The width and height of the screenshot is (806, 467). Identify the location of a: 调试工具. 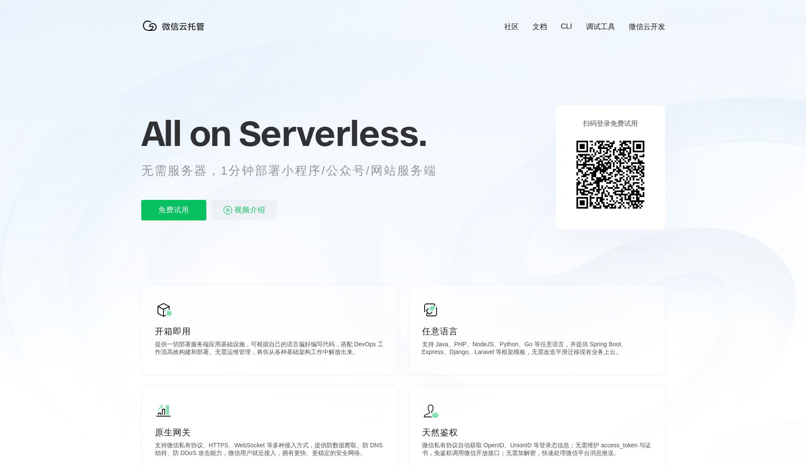
(600, 27).